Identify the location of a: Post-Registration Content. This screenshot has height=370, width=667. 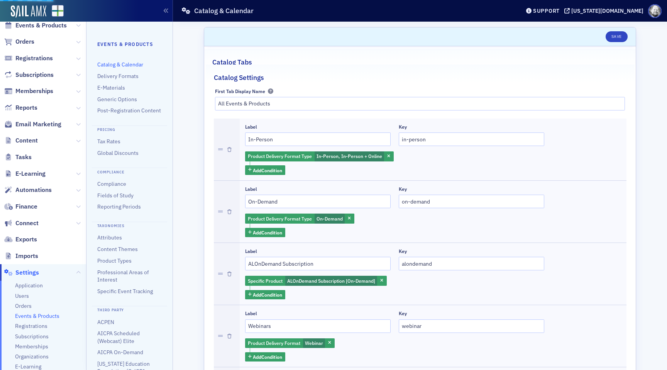
(129, 110).